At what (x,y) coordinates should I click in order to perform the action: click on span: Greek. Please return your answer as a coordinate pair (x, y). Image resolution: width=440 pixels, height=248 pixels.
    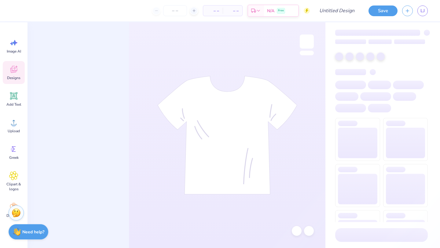
    Looking at the image, I should click on (14, 158).